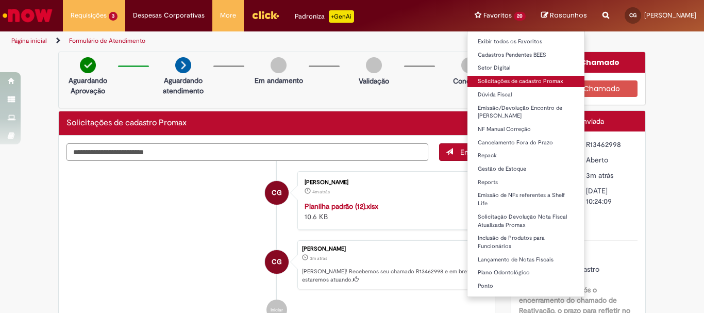 The height and width of the screenshot is (313, 704). I want to click on div: 29/08/2025 15:24:01, so click(610, 175).